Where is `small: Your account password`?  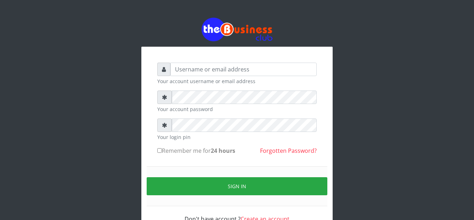
small: Your account password is located at coordinates (237, 109).